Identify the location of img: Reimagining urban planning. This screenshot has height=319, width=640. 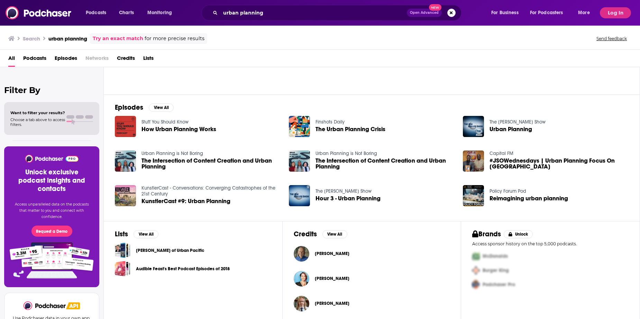
(474, 196).